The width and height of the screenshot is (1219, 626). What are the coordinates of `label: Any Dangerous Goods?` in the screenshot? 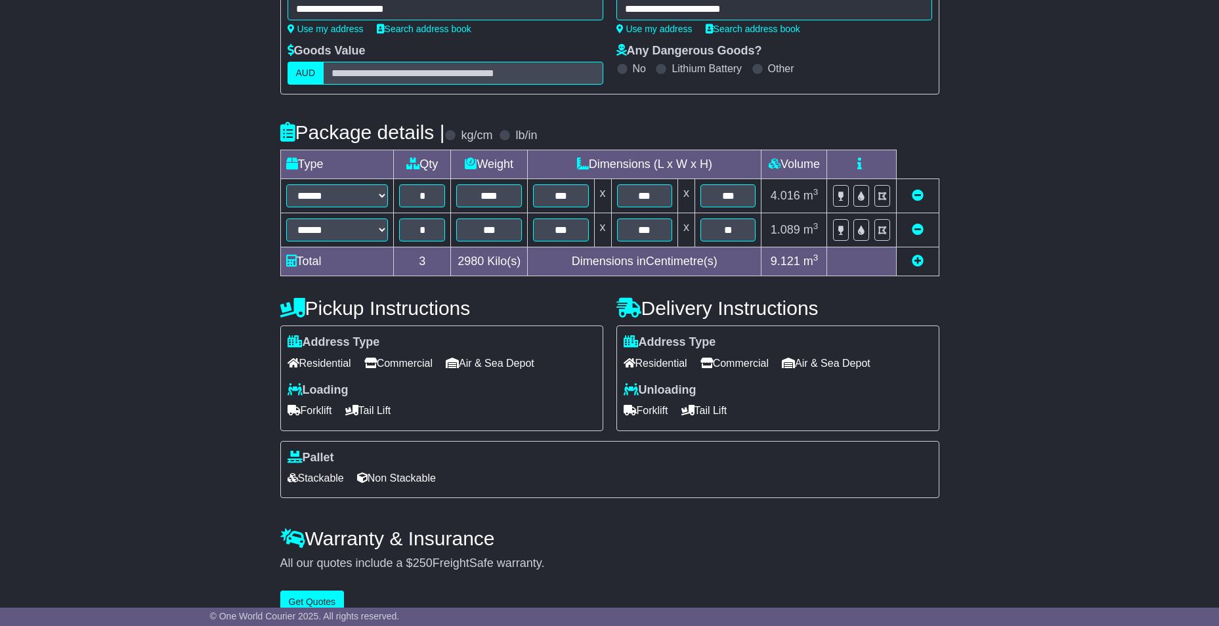 It's located at (689, 51).